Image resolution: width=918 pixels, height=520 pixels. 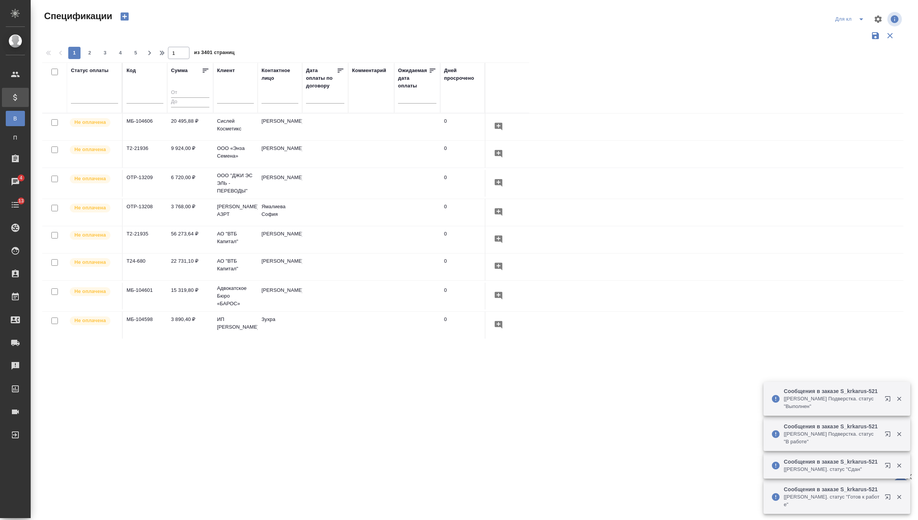 What do you see at coordinates (145, 296) in the screenshot?
I see `td: МБ-104601` at bounding box center [145, 296].